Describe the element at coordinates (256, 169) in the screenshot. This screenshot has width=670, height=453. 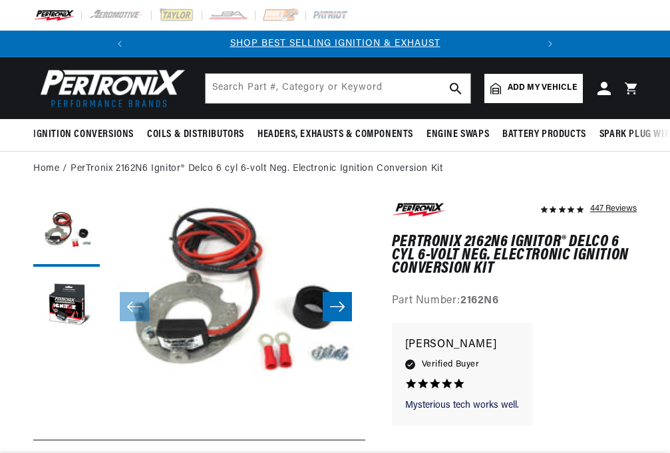
I see `a: PerTronix 2162N6 Ignitor® Delco 6 cyl 6-volt Neg. Electronic Ignition Conversion Kit` at that location.